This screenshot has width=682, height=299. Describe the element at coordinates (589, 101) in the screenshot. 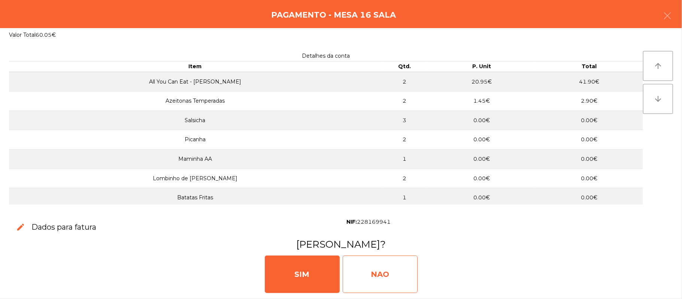

I see `td: 2.90€` at that location.